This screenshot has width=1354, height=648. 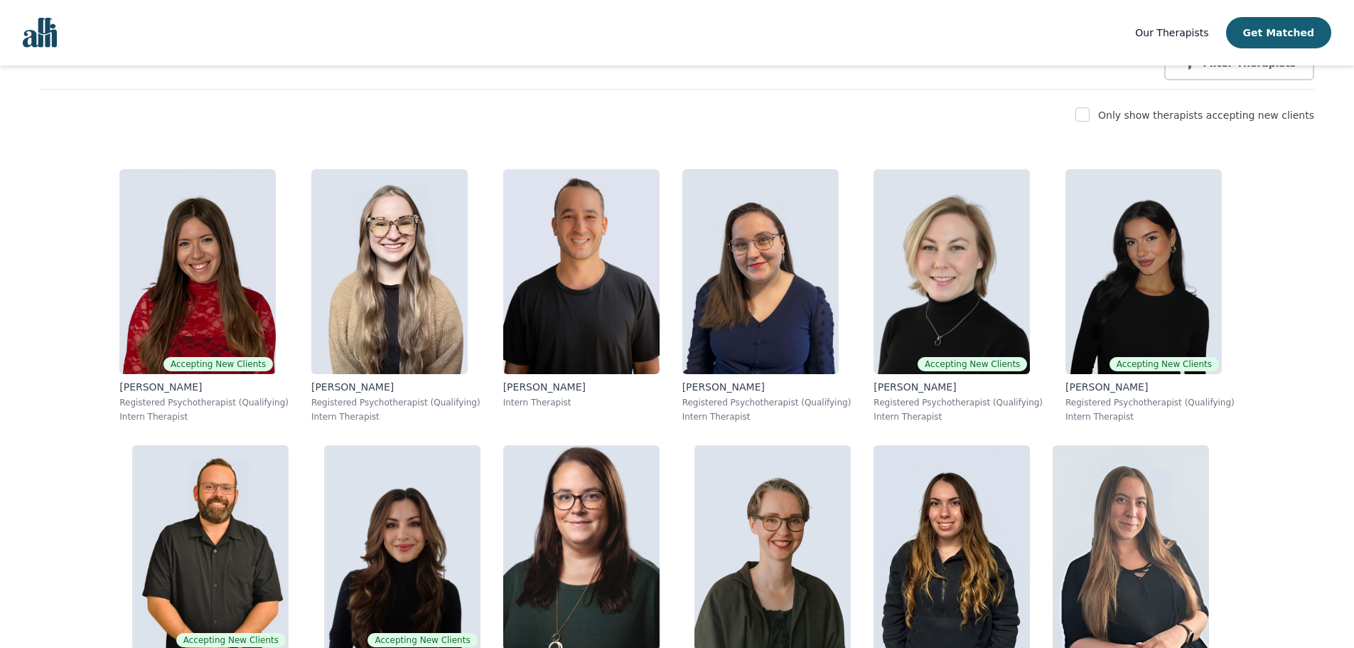 What do you see at coordinates (198, 272) in the screenshot?
I see `img: Alisha_Levine` at bounding box center [198, 272].